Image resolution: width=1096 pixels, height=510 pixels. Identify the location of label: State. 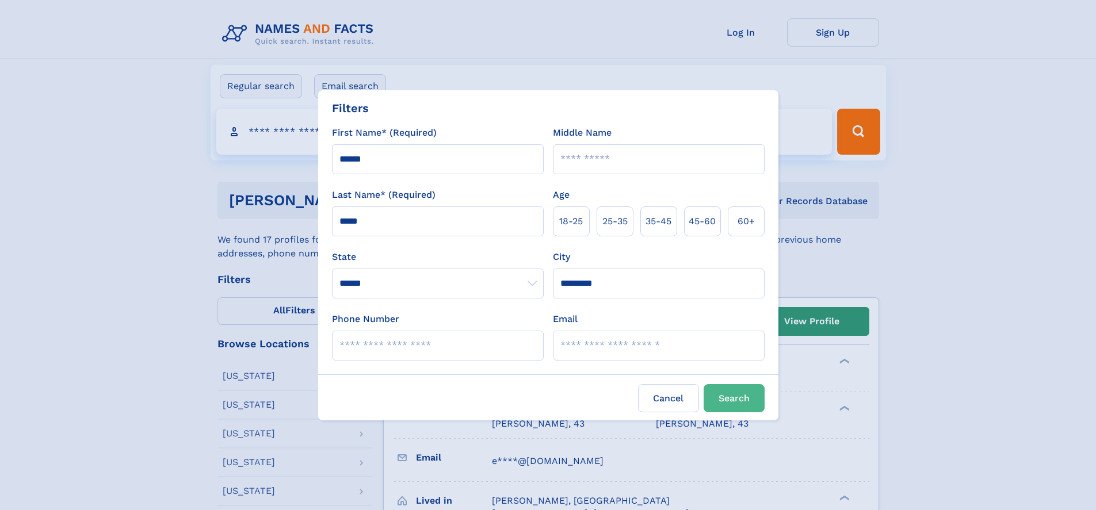
(438, 257).